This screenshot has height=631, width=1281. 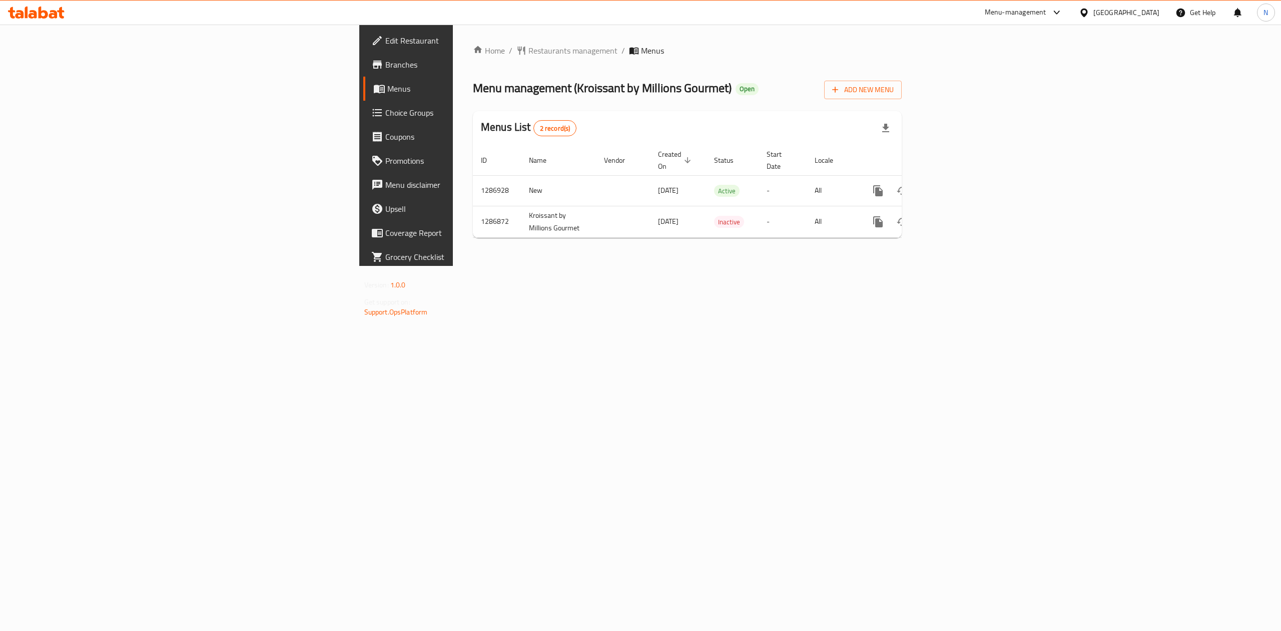 I want to click on span: Add New Menu, so click(x=863, y=90).